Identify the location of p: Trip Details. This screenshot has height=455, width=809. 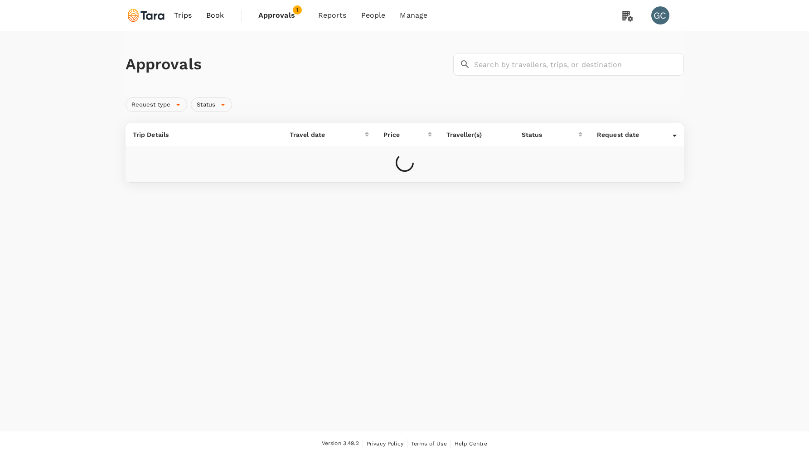
(204, 135).